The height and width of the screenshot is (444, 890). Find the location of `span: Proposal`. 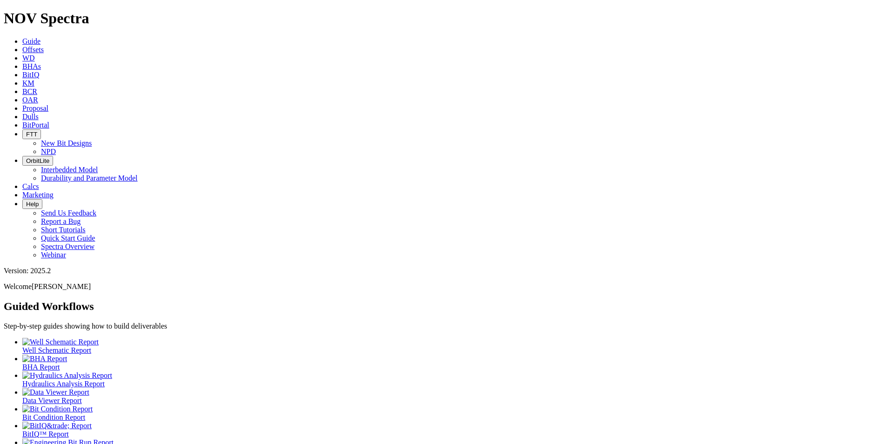

span: Proposal is located at coordinates (35, 108).